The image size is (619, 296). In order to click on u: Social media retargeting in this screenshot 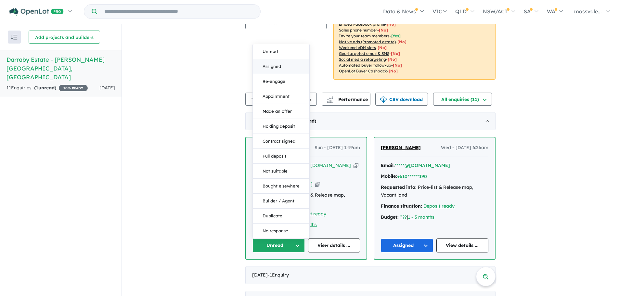, I will do `click(363, 59)`.